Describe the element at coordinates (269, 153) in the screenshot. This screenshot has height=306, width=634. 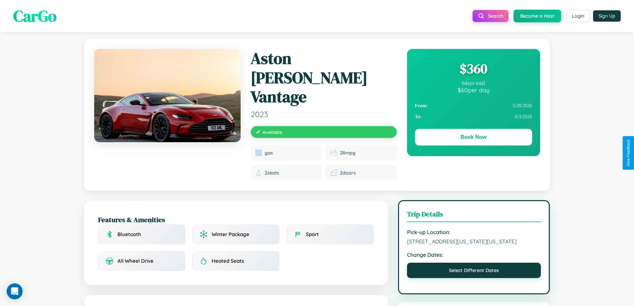
I see `span: gas` at that location.